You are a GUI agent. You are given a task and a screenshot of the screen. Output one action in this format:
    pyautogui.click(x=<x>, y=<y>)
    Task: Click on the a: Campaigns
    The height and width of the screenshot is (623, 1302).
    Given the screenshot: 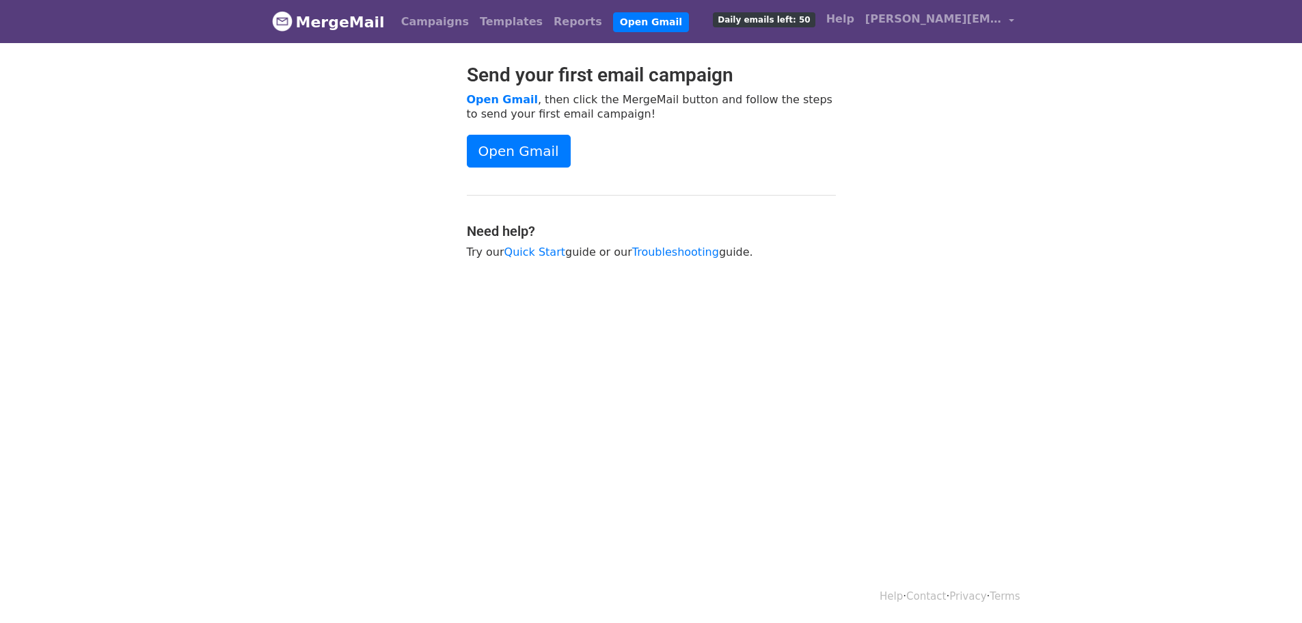 What is the action you would take?
    pyautogui.click(x=435, y=22)
    